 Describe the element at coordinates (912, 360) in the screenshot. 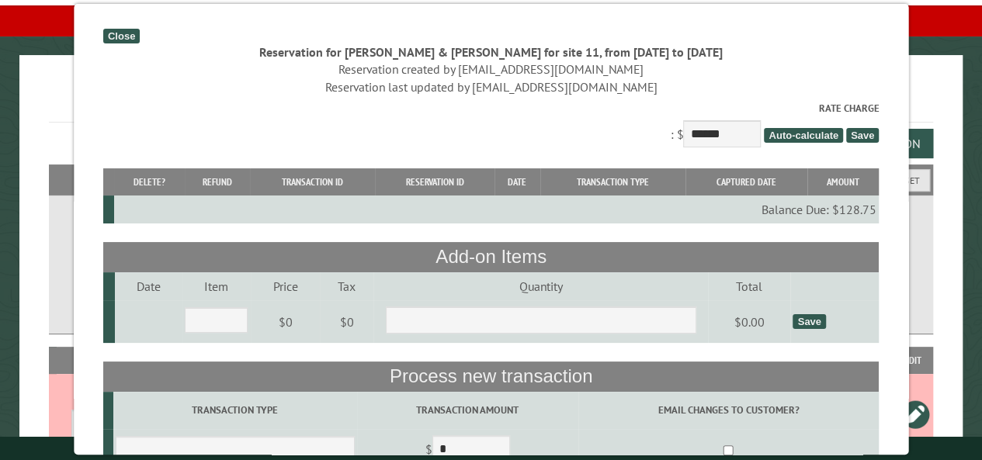

I see `th: Edit` at that location.